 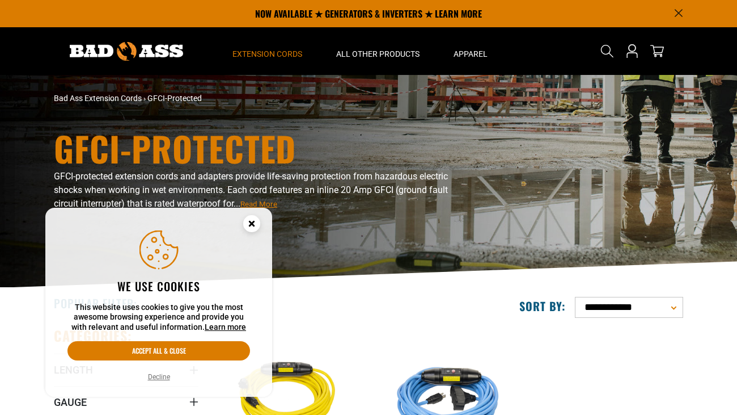 I want to click on summary: Search, so click(x=608, y=51).